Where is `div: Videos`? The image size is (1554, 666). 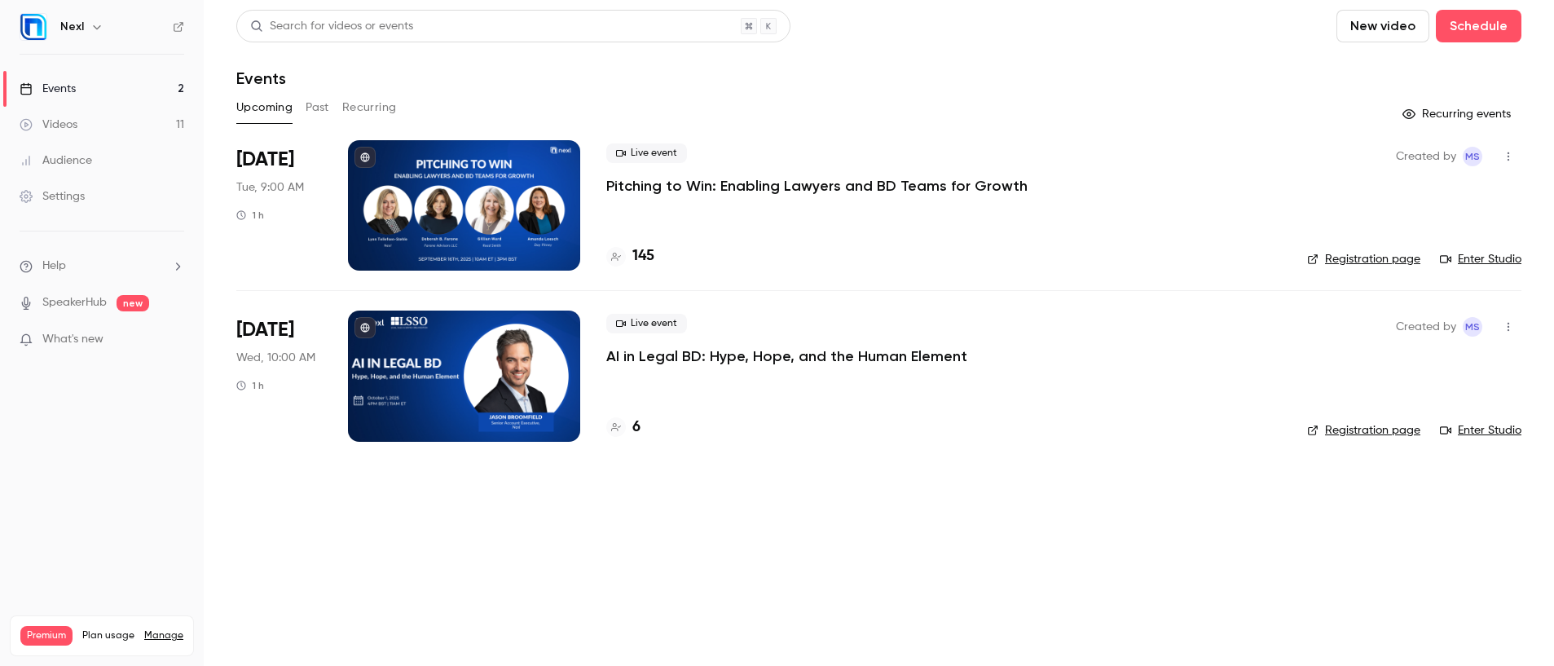
div: Videos is located at coordinates (48, 125).